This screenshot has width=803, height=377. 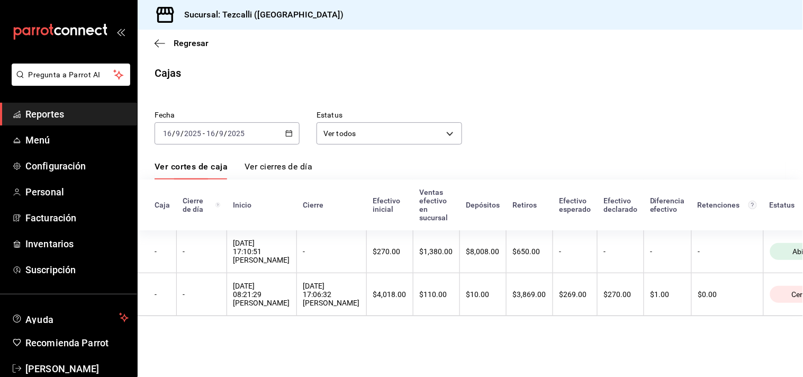 What do you see at coordinates (191, 43) in the screenshot?
I see `span: Regresar` at bounding box center [191, 43].